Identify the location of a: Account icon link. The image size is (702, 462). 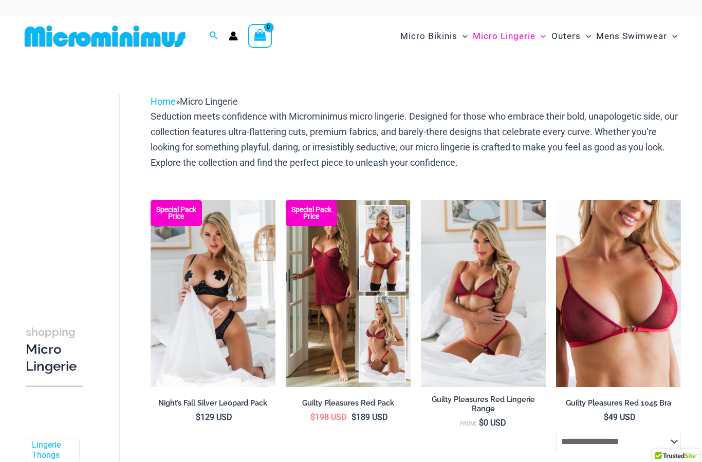
(233, 36).